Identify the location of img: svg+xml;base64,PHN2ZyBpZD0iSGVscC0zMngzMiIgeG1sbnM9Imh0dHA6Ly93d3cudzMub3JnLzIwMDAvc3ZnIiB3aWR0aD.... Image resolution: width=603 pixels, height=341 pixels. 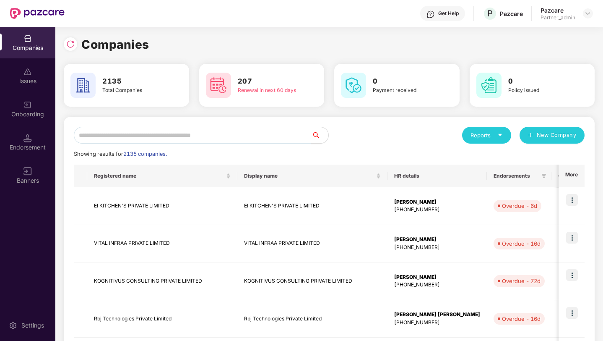
(431, 14).